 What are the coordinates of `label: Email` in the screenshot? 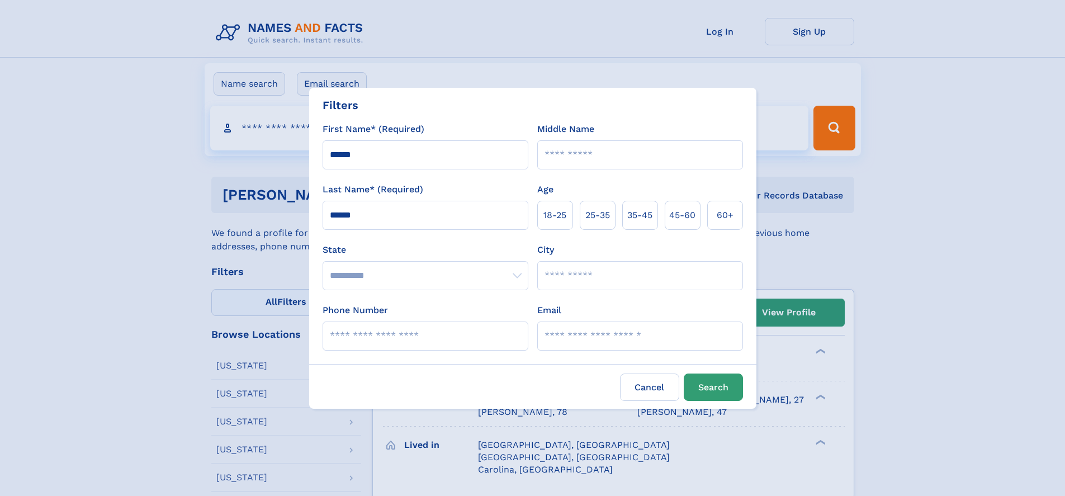 It's located at (549, 310).